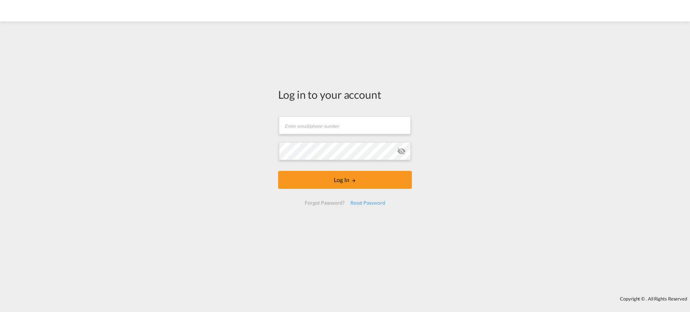  Describe the element at coordinates (345, 180) in the screenshot. I see `button: LOGIN` at that location.